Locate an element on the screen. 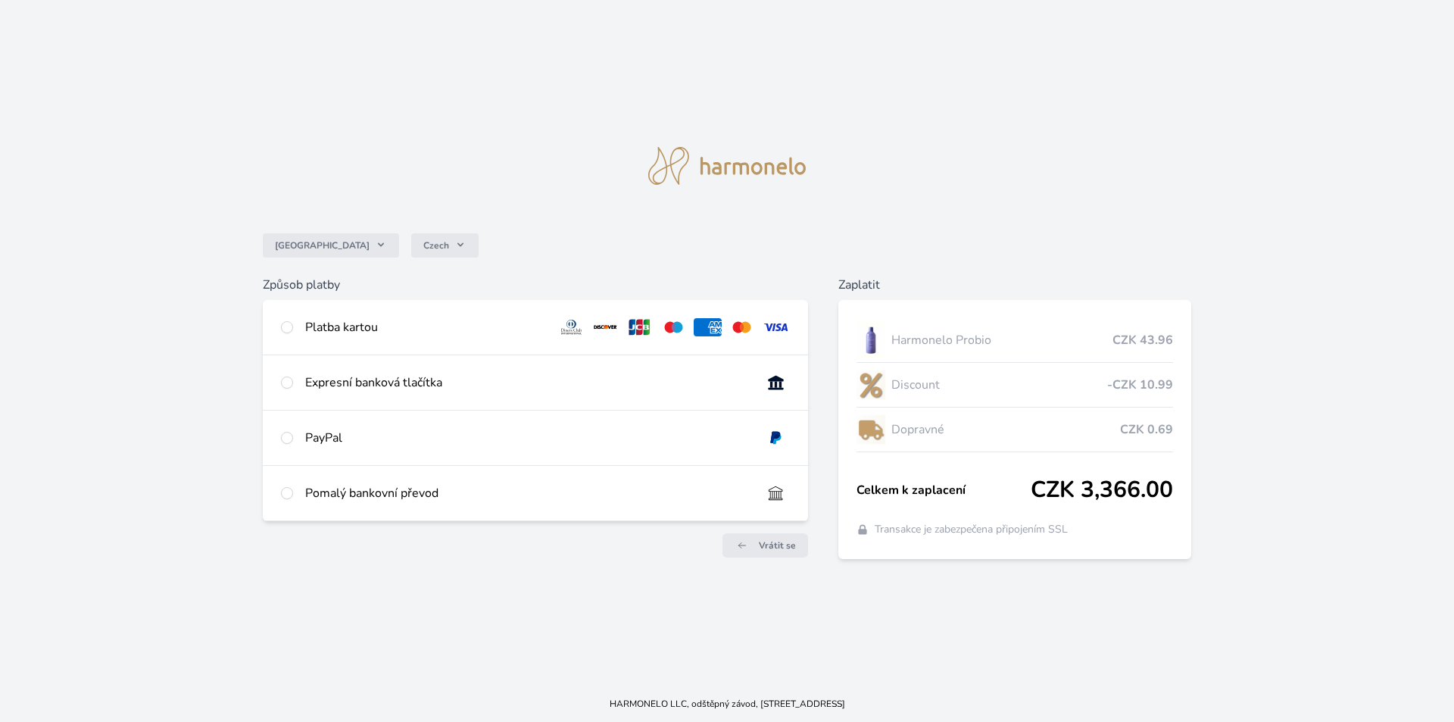 The height and width of the screenshot is (722, 1454). span: CZK 3,366.00 is located at coordinates (1102, 490).